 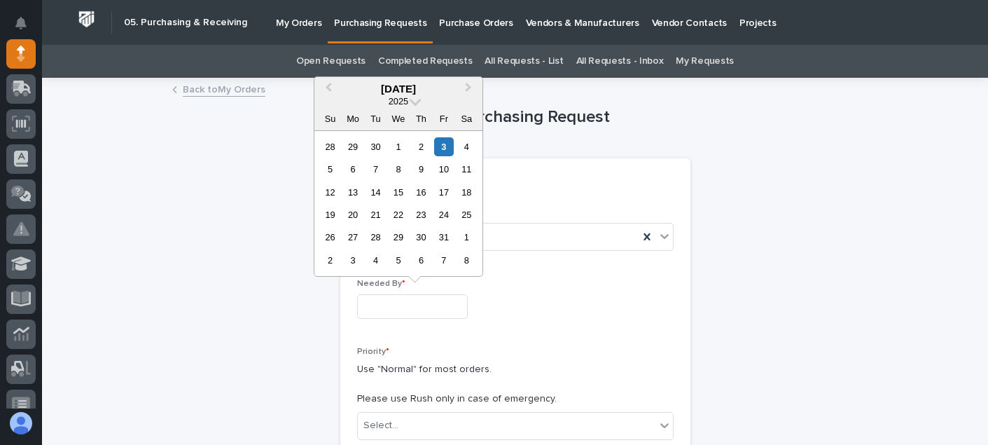 I want to click on div: Choose Sunday, October 26th, 2025, so click(x=330, y=237).